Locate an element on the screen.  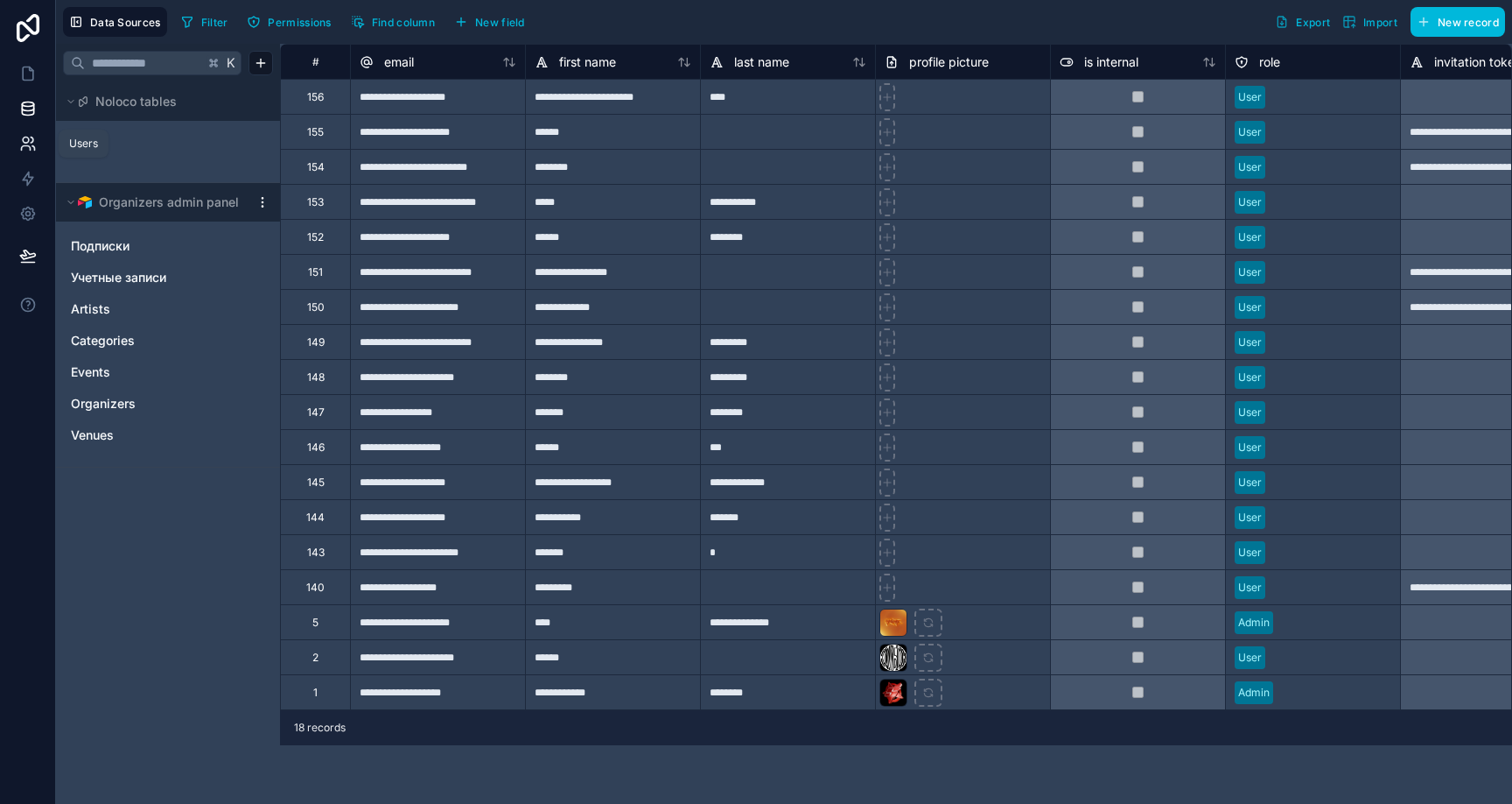
a: New record is located at coordinates (1455, 22).